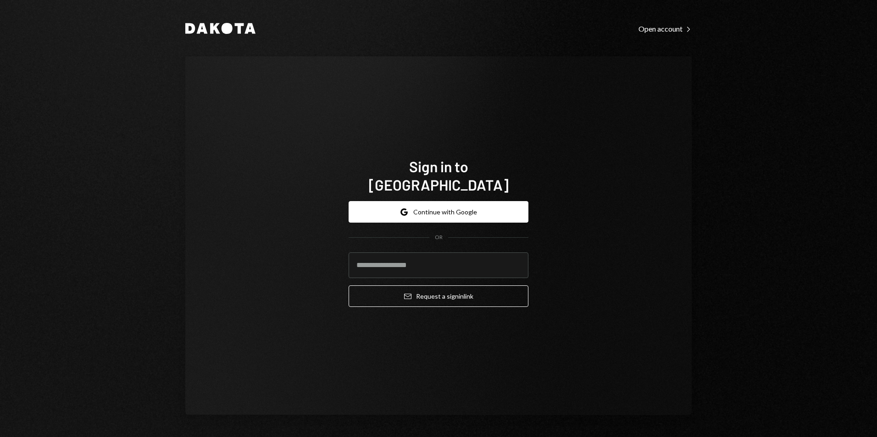  Describe the element at coordinates (665, 28) in the screenshot. I see `a: Open account` at that location.